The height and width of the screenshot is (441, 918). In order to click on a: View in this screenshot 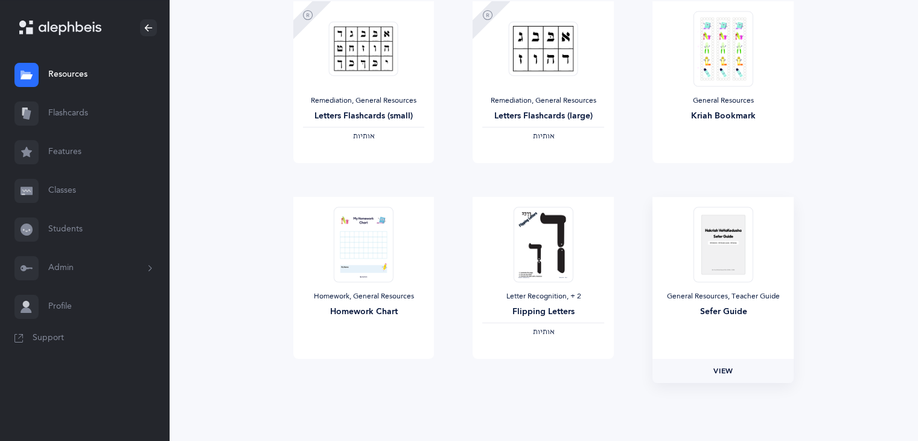, I will do `click(723, 371)`.